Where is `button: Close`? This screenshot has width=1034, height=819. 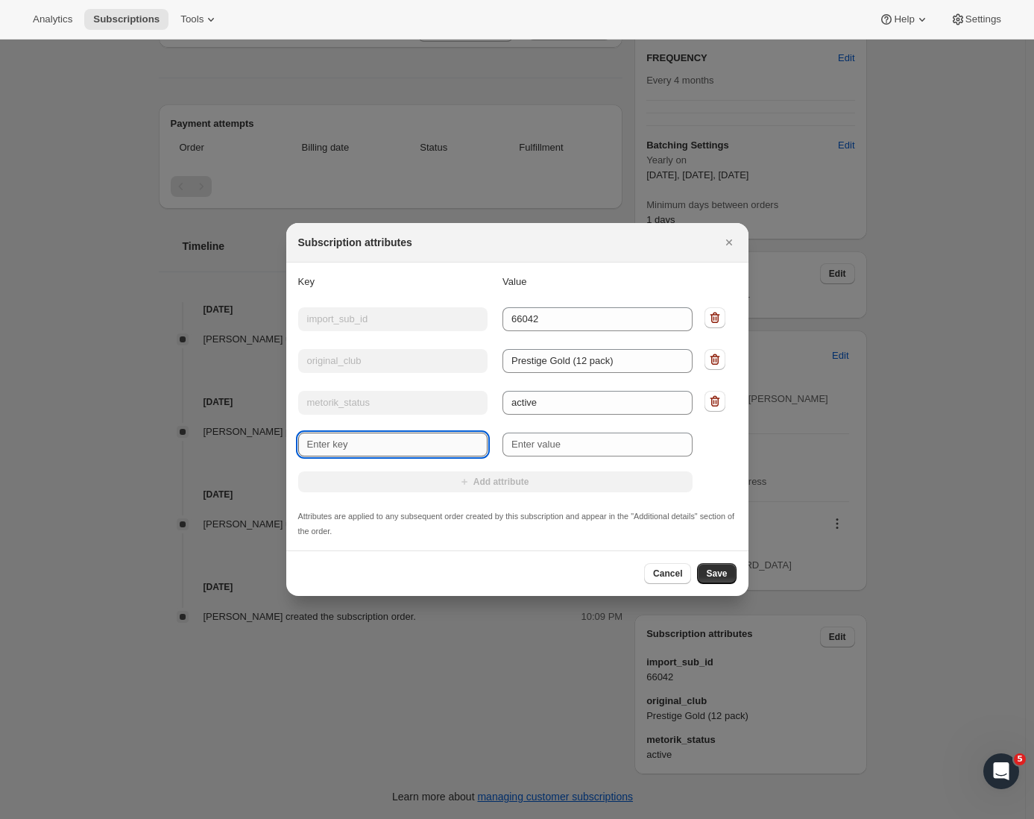 button: Close is located at coordinates (729, 242).